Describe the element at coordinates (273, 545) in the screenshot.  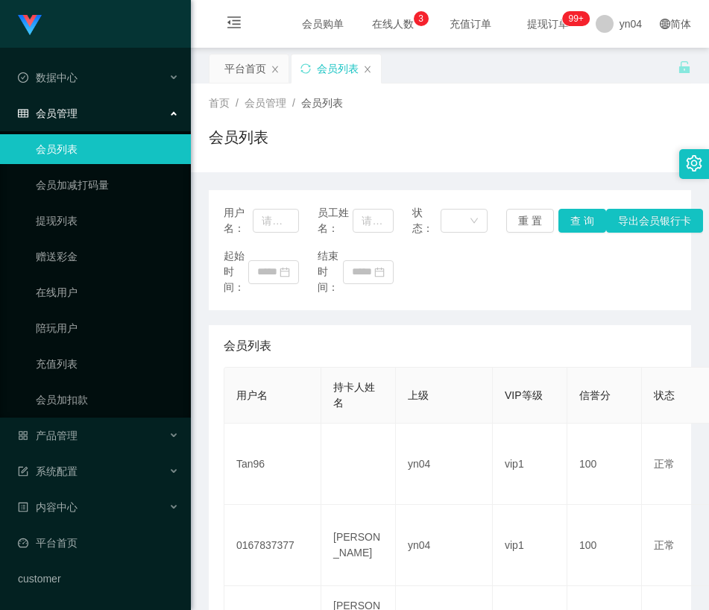
I see `td: 0167837377` at that location.